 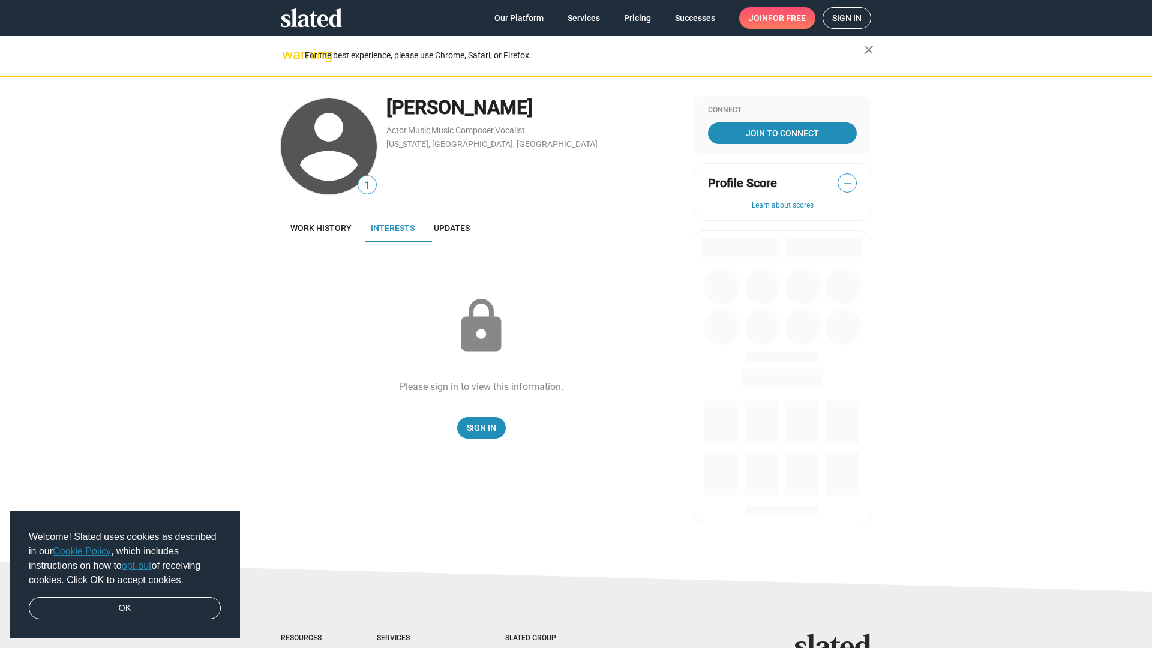 I want to click on a: opt-out, so click(x=137, y=565).